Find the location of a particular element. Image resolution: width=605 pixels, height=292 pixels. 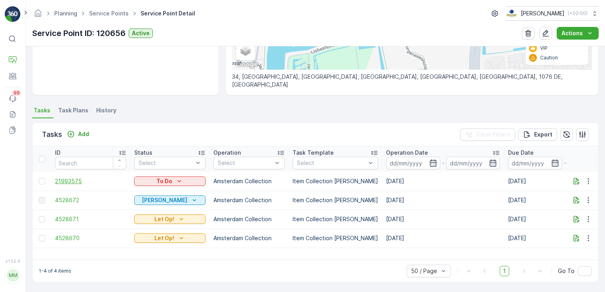

p: ID is located at coordinates (58, 153).